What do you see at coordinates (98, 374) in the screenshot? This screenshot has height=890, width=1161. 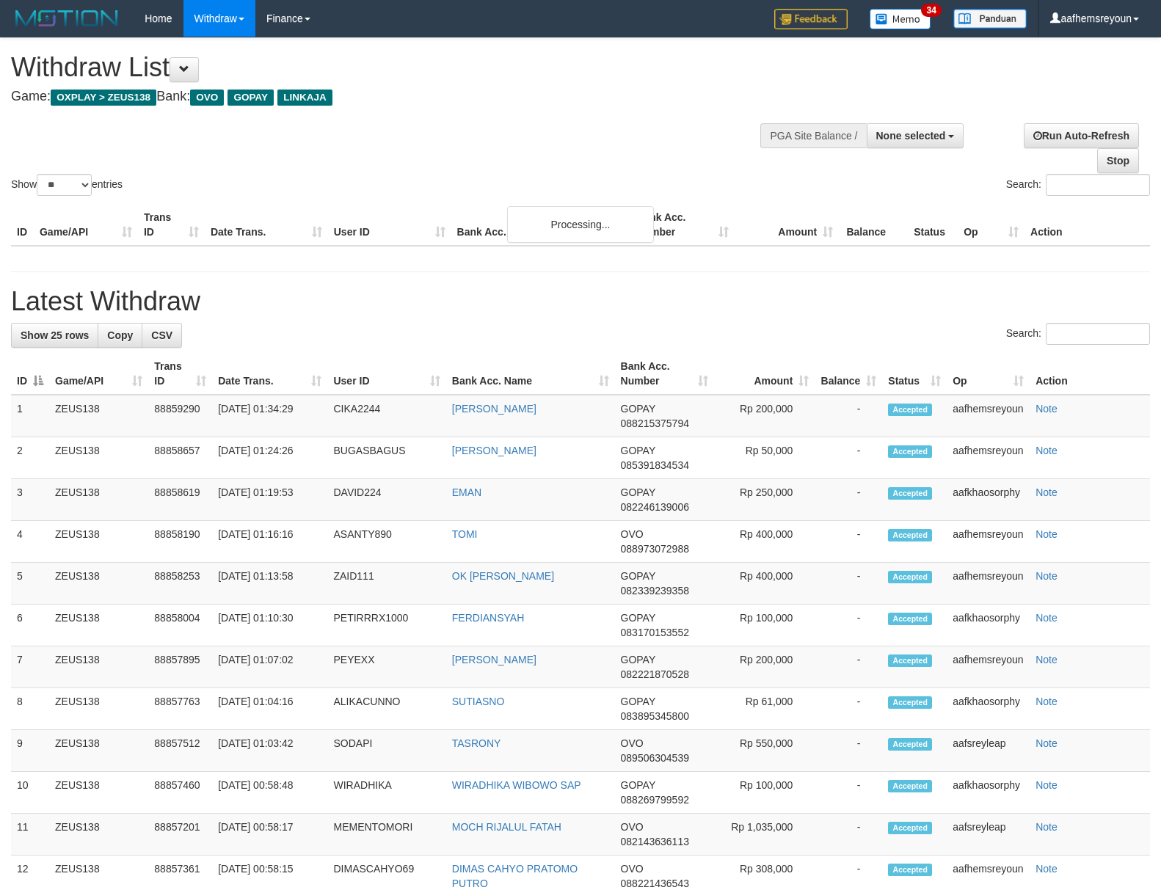 I see `th: Game/API: activate to sort column ascending` at bounding box center [98, 374].